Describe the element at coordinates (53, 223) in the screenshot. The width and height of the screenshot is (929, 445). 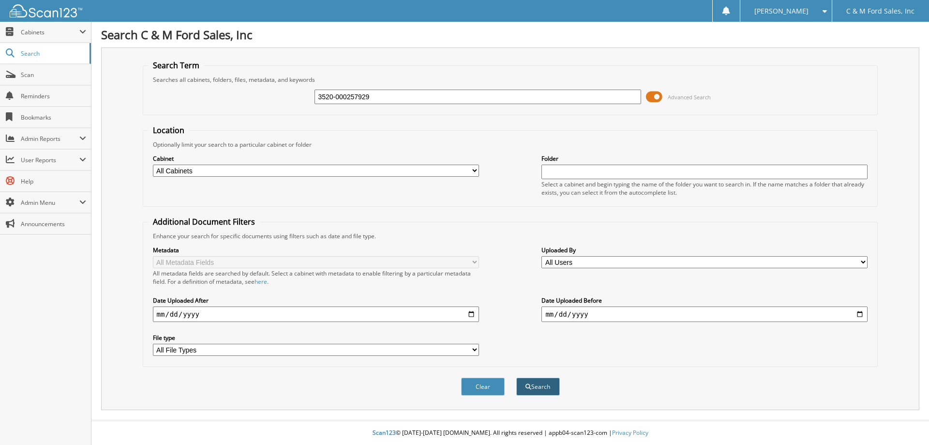
I see `span: Announcements` at that location.